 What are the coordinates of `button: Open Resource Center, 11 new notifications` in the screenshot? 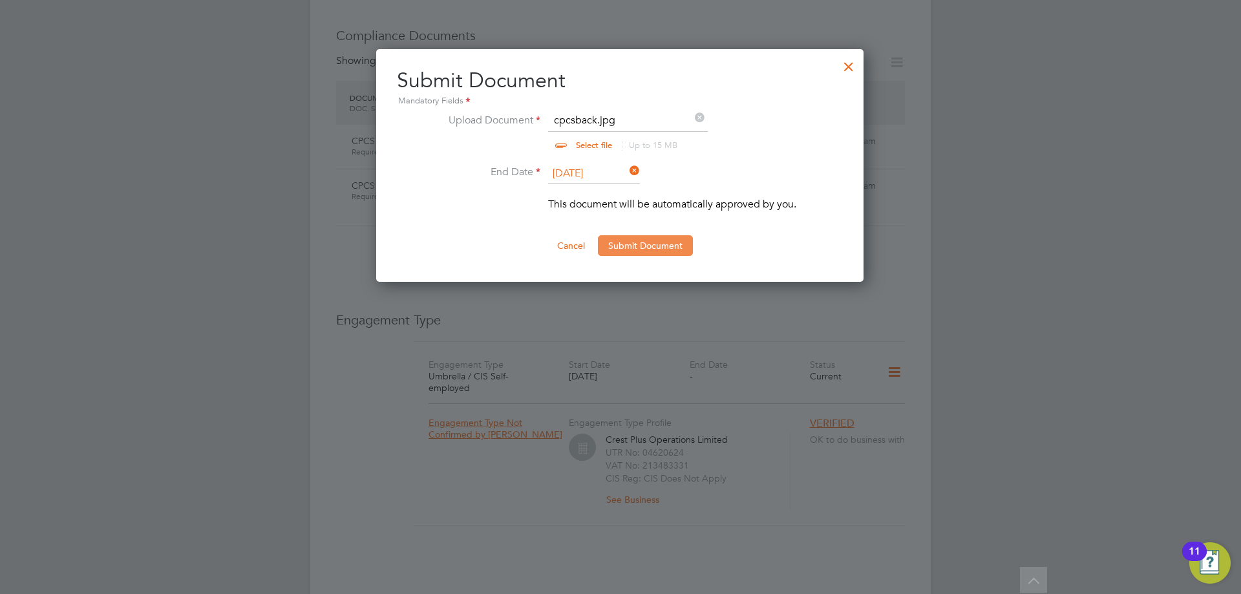 It's located at (1210, 563).